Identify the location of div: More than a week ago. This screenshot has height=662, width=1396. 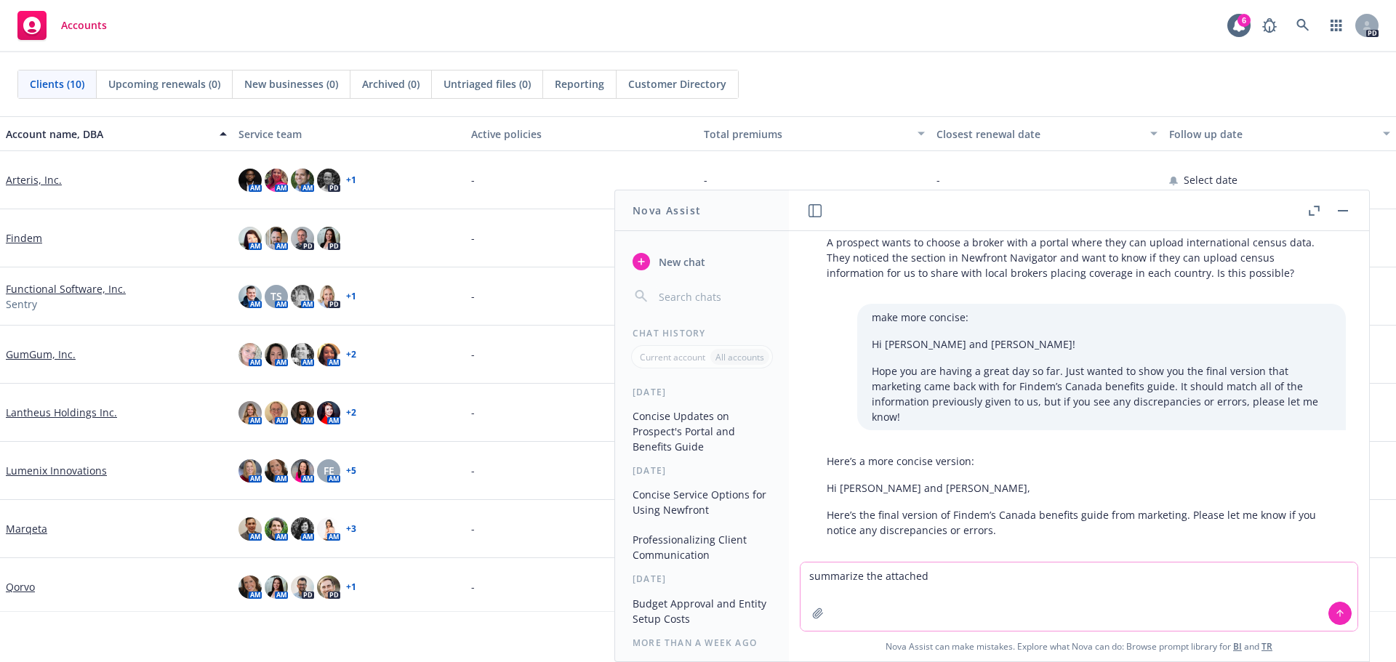
(701, 643).